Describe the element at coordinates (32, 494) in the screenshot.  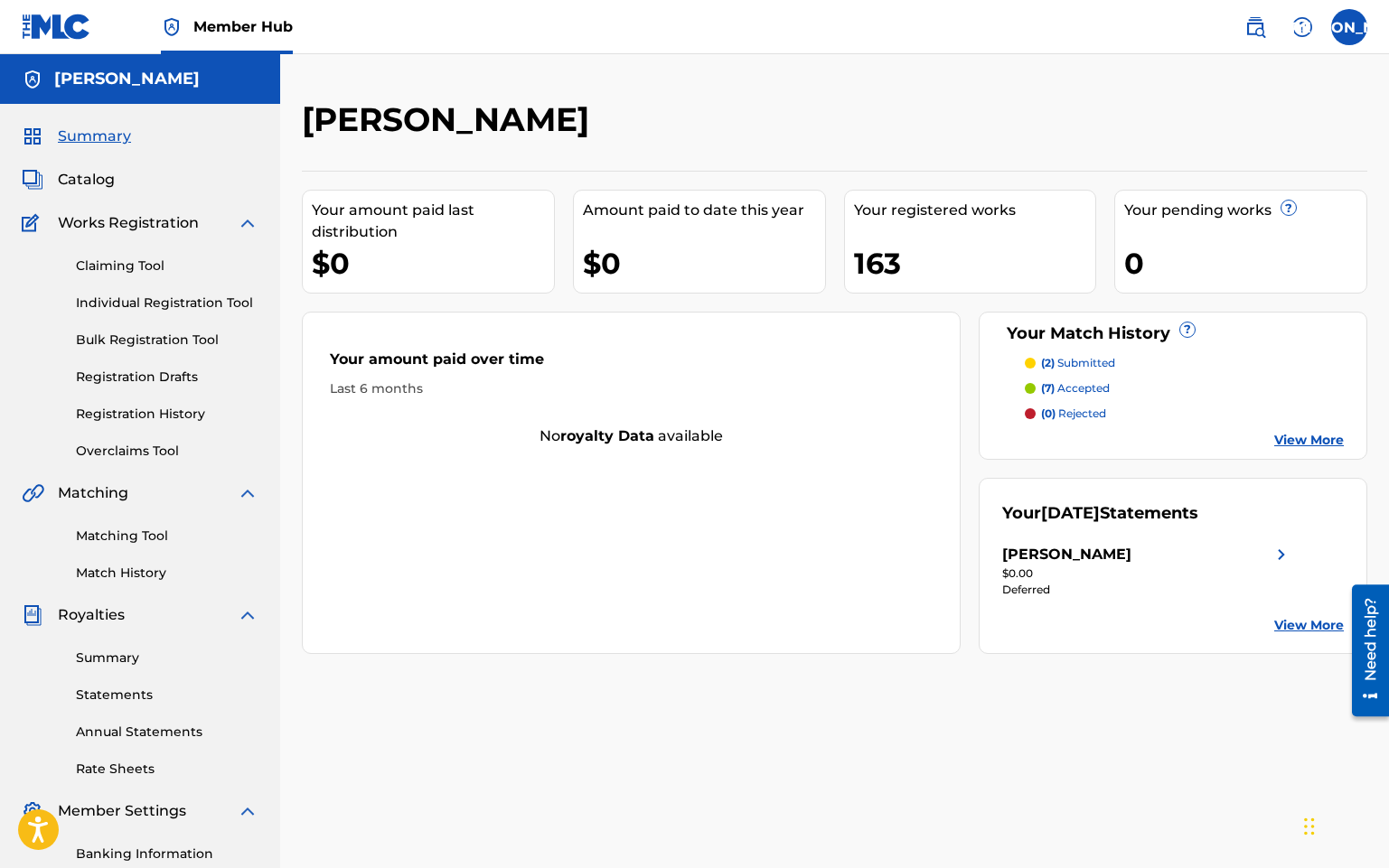
I see `img: Matching` at that location.